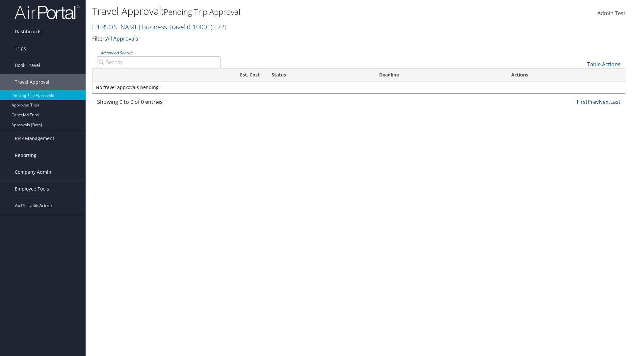 Image resolution: width=632 pixels, height=356 pixels. What do you see at coordinates (200, 27) in the screenshot?
I see `span: ( C10001 )` at bounding box center [200, 27].